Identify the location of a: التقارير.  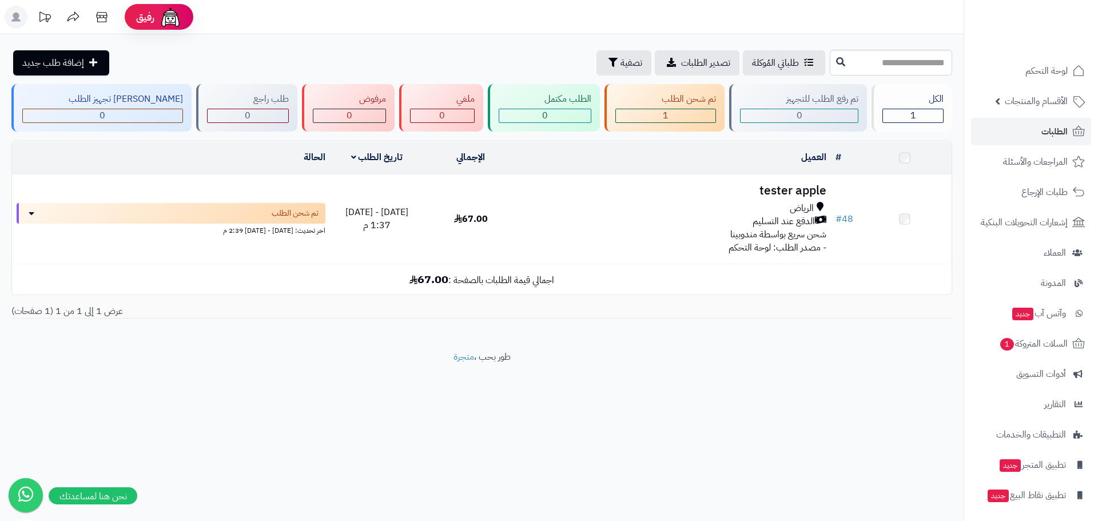
(1032, 404).